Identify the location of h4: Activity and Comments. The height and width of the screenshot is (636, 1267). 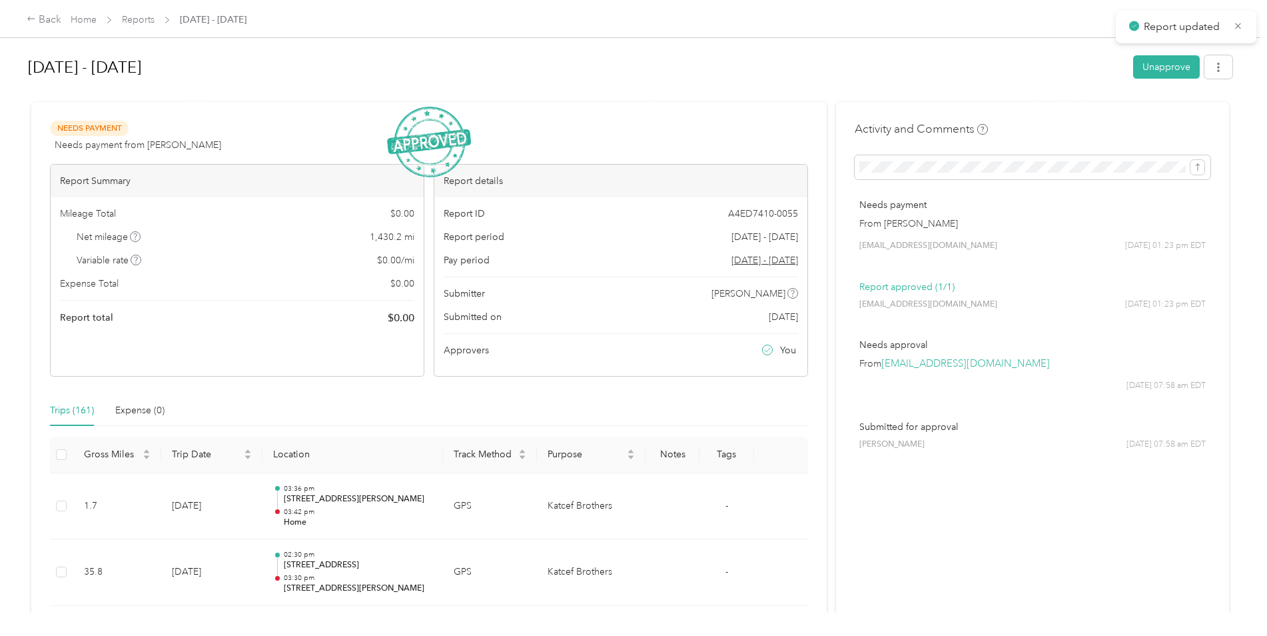
(921, 129).